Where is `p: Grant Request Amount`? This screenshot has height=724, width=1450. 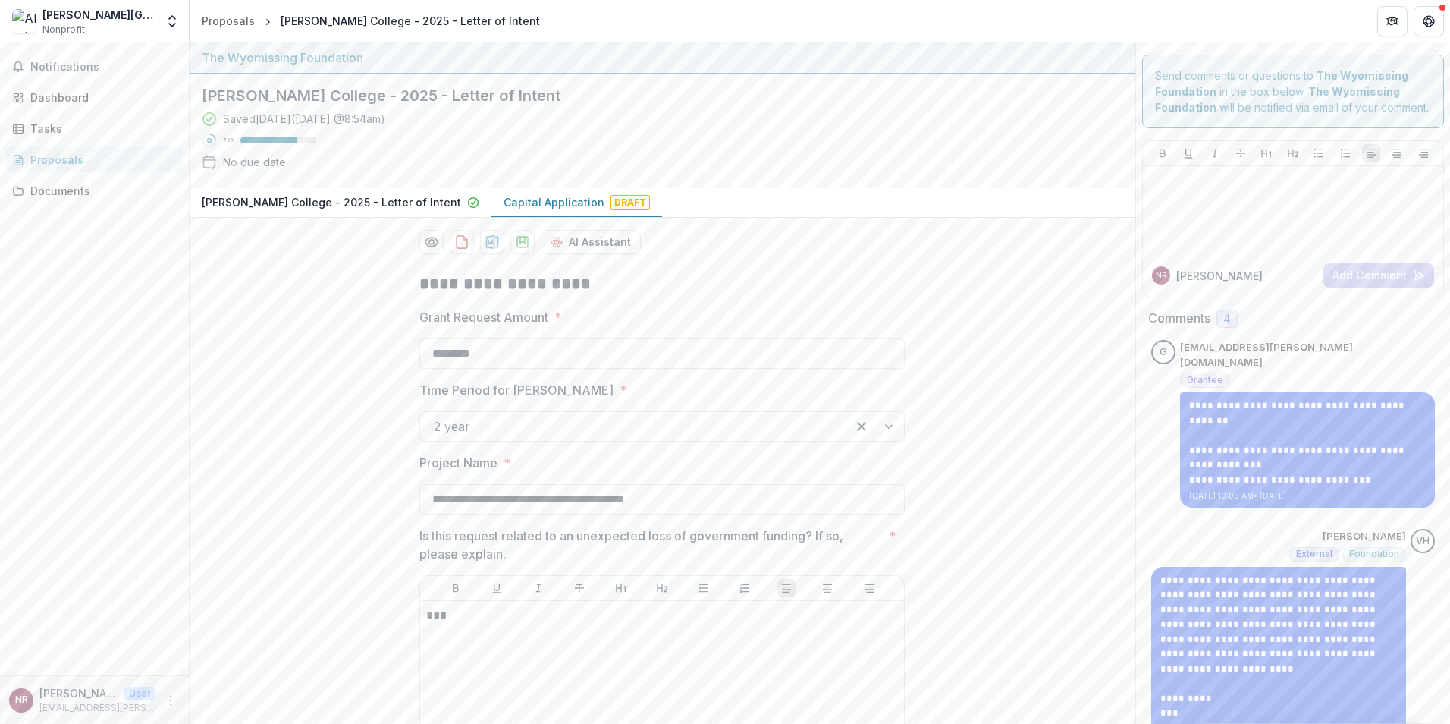
p: Grant Request Amount is located at coordinates (484, 317).